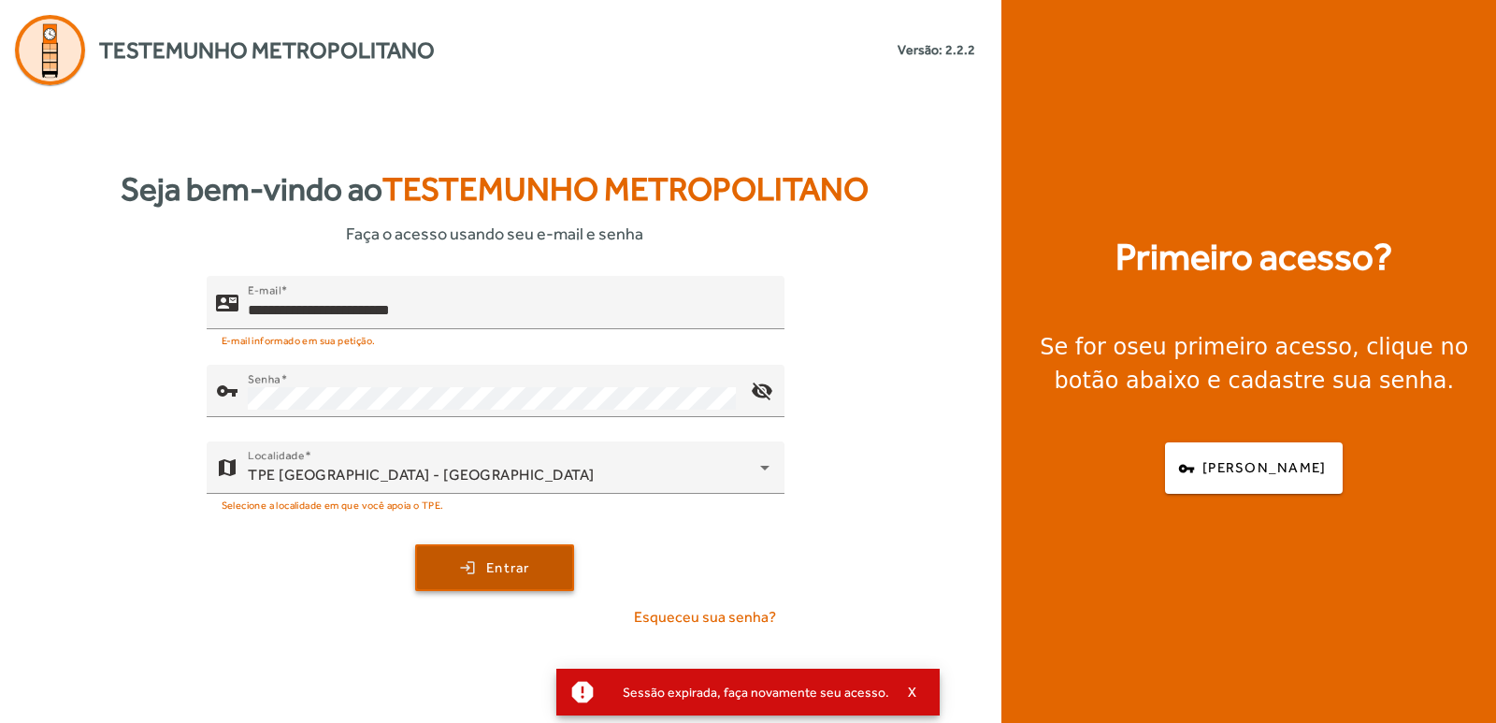  Describe the element at coordinates (227, 467) in the screenshot. I see `mat-icon: map` at that location.